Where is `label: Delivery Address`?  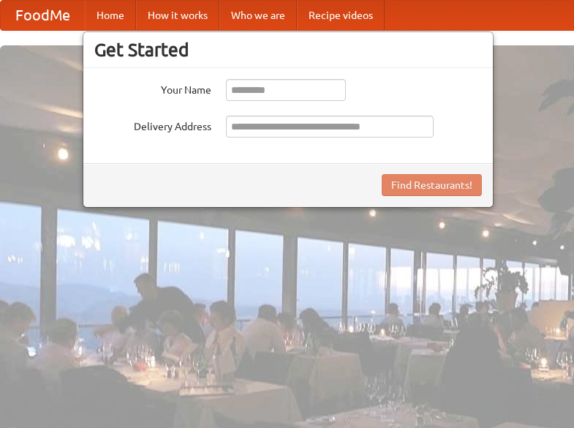
label: Delivery Address is located at coordinates (153, 124).